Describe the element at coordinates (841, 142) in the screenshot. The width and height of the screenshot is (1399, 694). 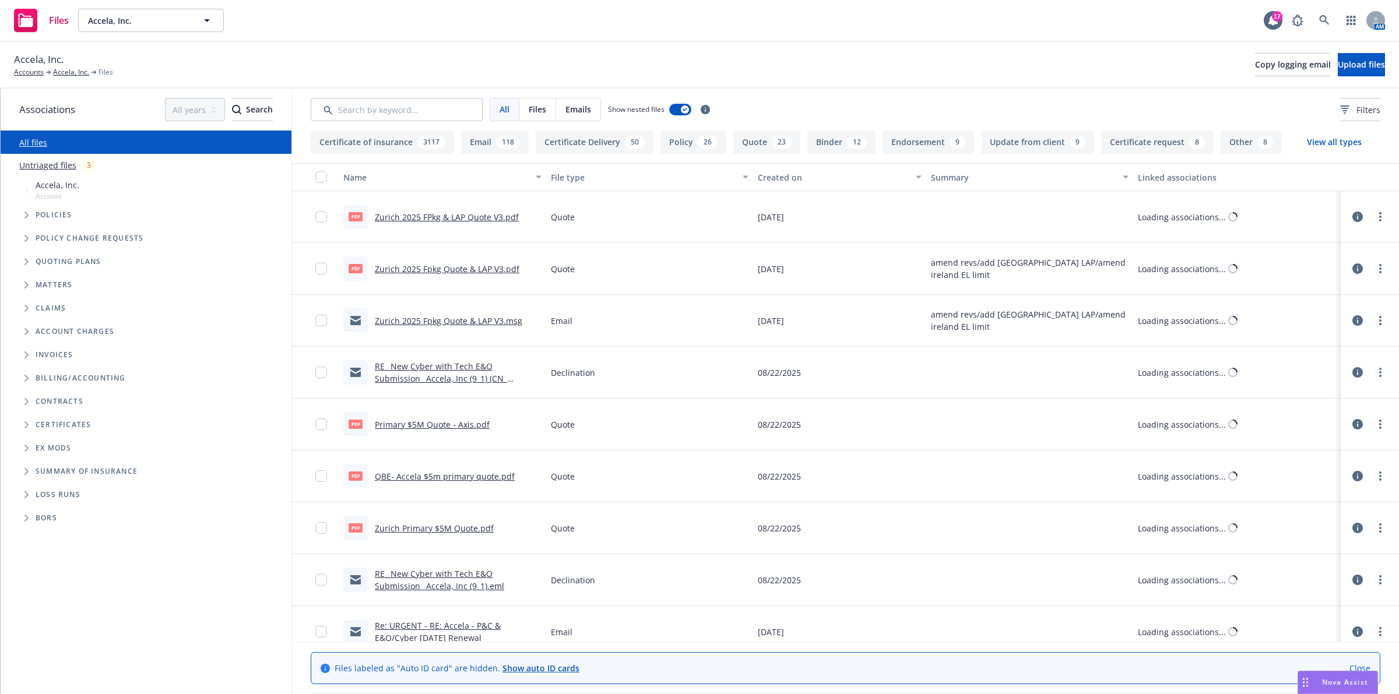
I see `button: Binder` at that location.